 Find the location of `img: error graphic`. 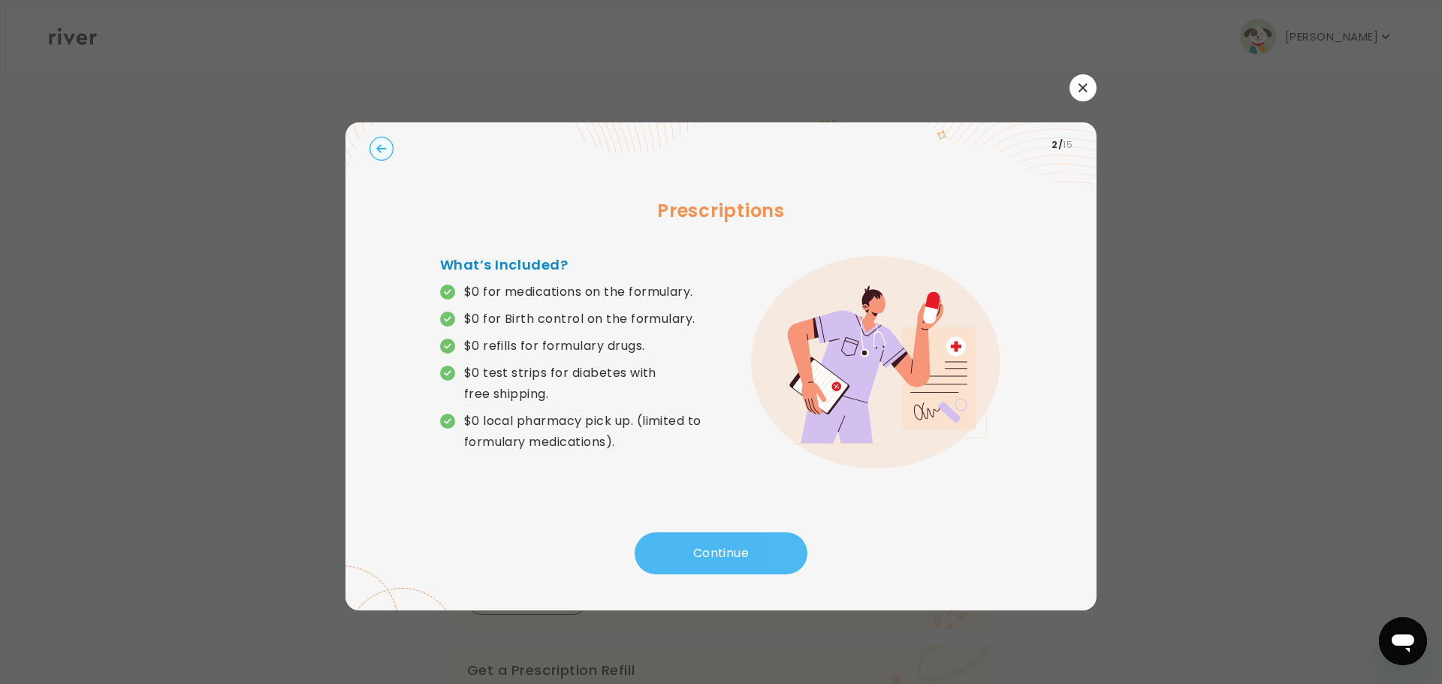

img: error graphic is located at coordinates (877, 363).